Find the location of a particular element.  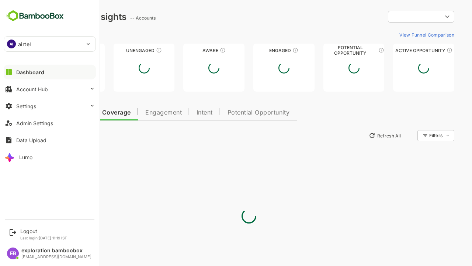

div: Active Opportunity is located at coordinates (398, 50).